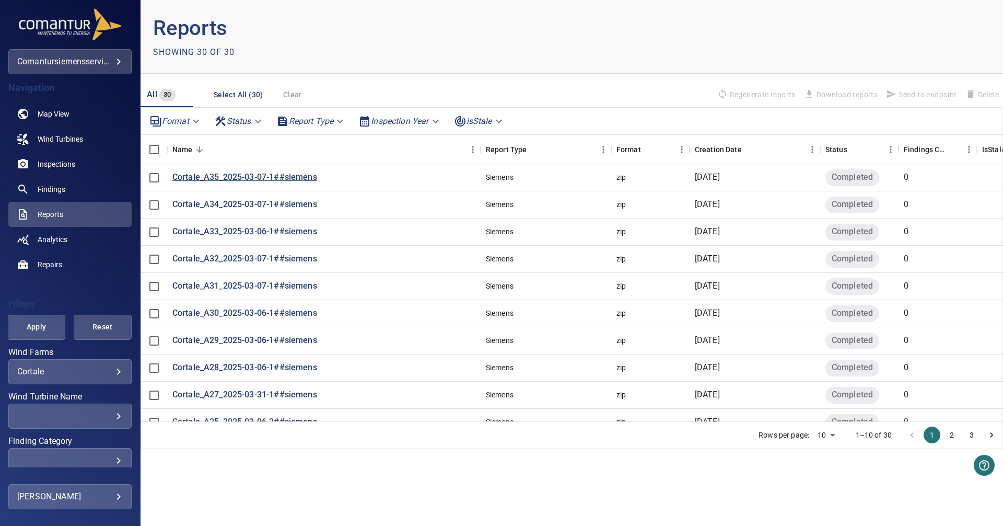  I want to click on p: Cortale_A27_2025-03-31-1##siemens, so click(245, 395).